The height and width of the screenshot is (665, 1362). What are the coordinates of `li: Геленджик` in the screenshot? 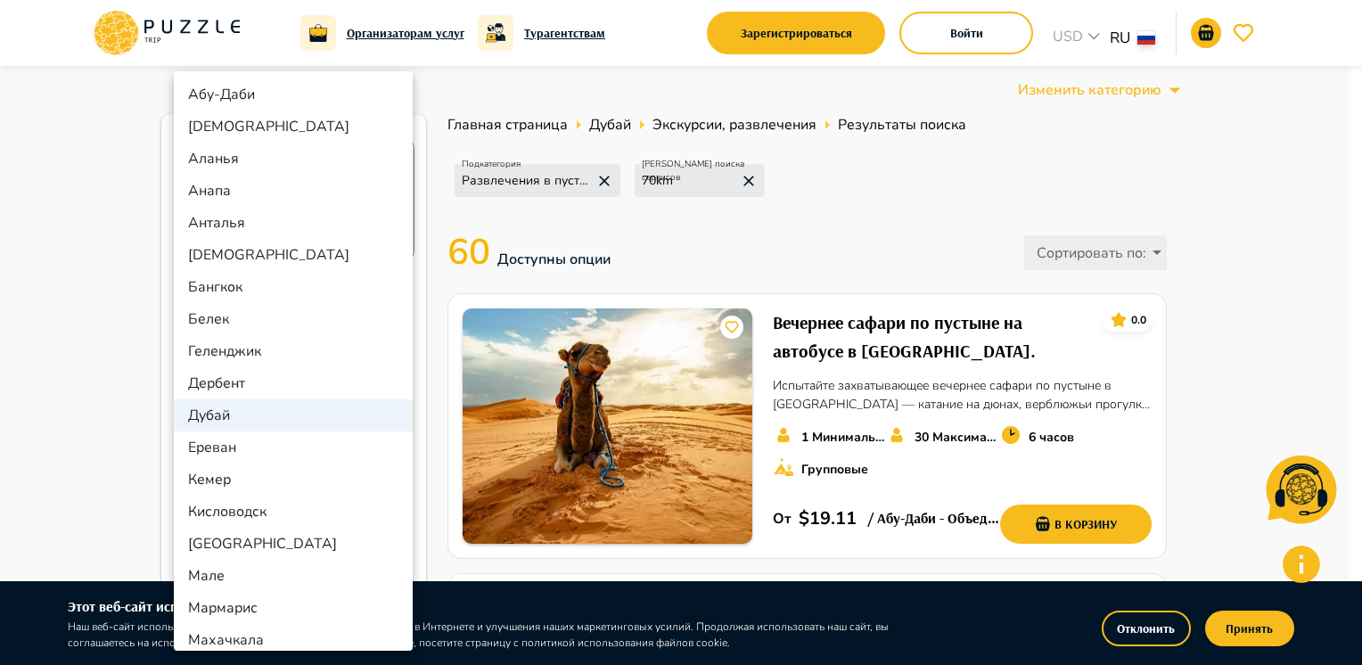 It's located at (293, 351).